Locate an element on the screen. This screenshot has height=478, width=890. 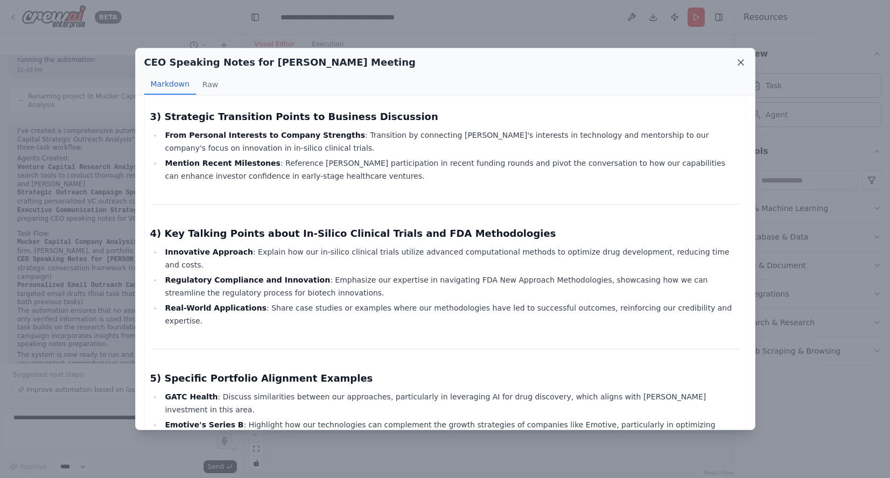
li: : Highlight how our technologies can complement the growth strategies of companies like Emotive, ... is located at coordinates (451, 431).